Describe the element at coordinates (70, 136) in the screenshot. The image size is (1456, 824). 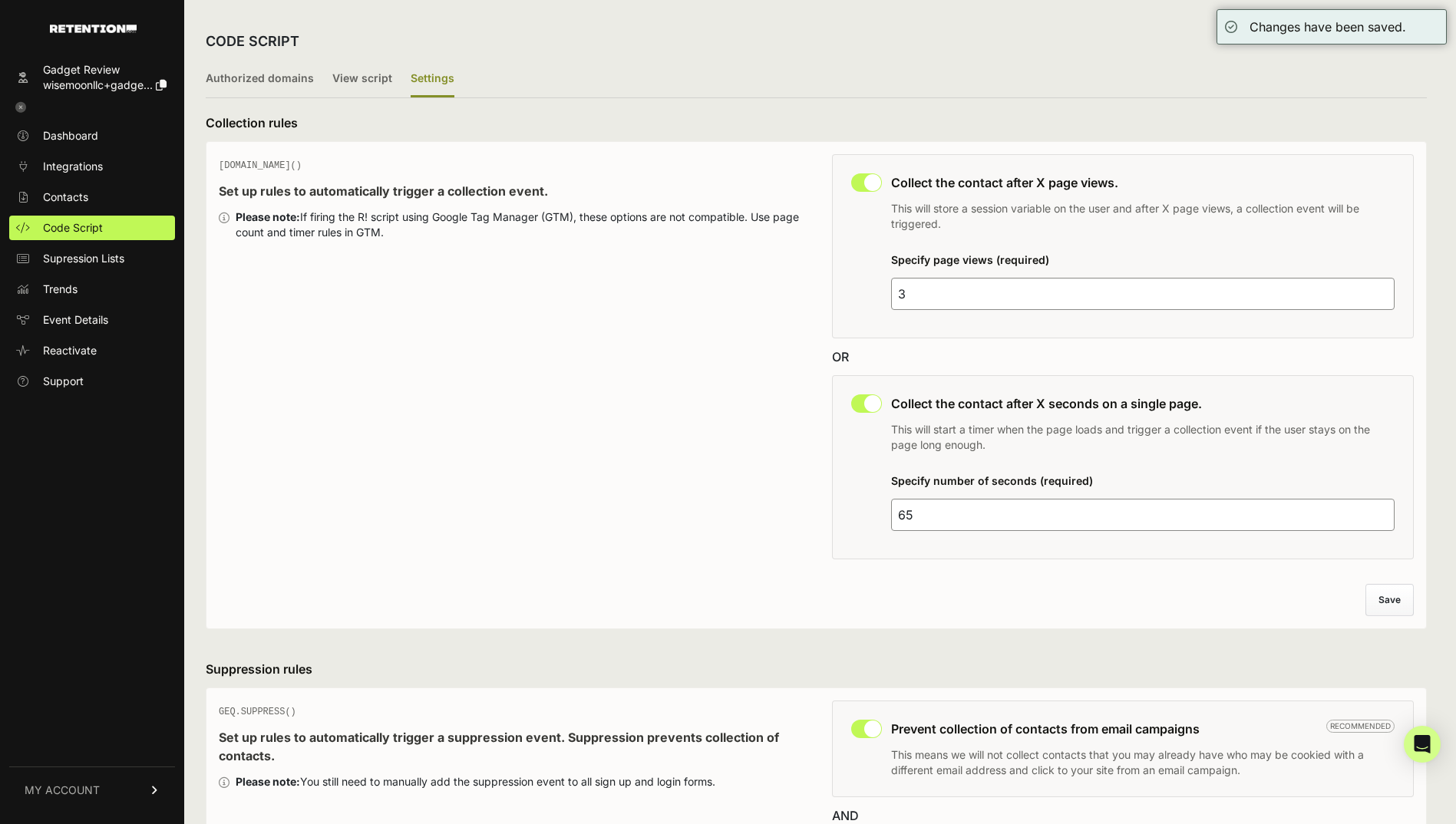
I see `span: Dashboard` at that location.